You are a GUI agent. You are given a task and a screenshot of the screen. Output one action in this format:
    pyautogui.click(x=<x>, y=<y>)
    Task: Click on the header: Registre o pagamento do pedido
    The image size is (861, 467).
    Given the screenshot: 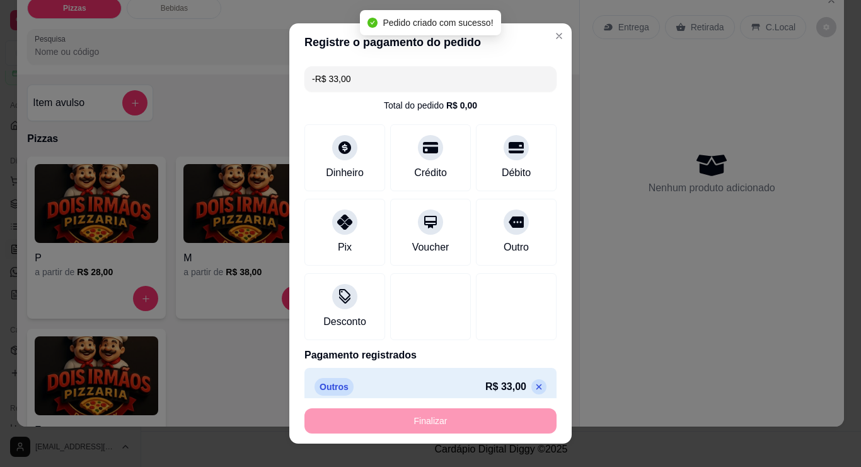 What is the action you would take?
    pyautogui.click(x=431, y=42)
    